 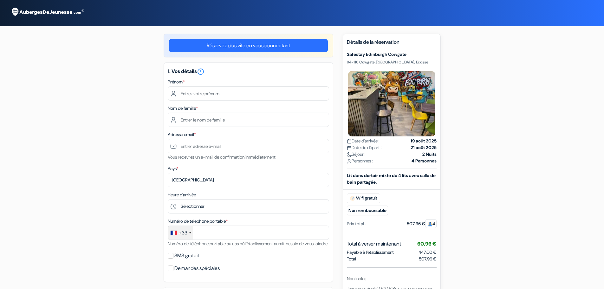 I want to click on input: Entrer adresse e-mail, so click(x=248, y=146).